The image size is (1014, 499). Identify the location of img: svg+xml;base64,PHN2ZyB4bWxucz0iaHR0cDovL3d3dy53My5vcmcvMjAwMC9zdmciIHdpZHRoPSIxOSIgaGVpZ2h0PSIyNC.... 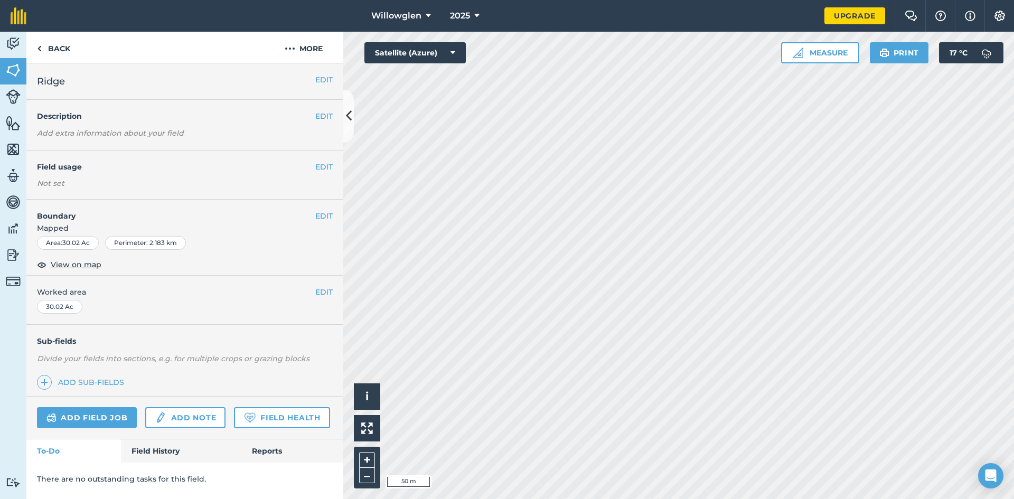
(884, 53).